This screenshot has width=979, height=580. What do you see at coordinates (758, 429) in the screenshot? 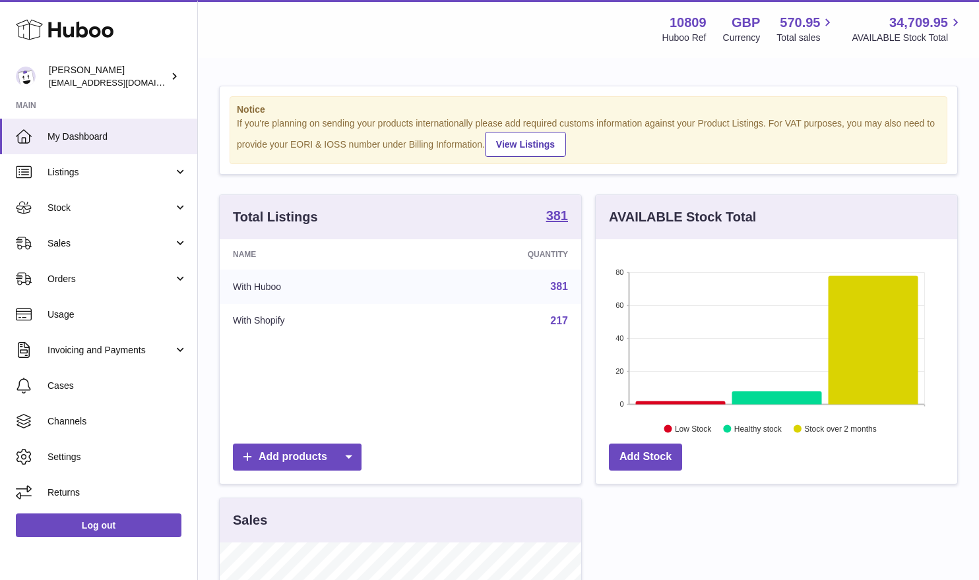
I see `text: Healthy stock` at bounding box center [758, 429].